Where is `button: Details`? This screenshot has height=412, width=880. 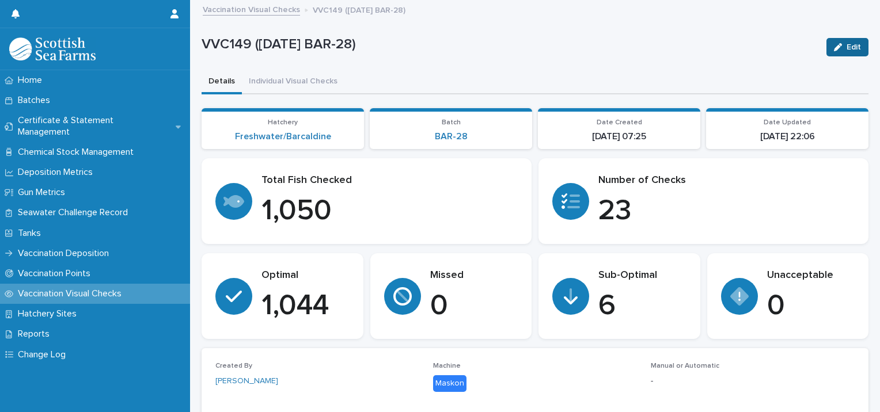
button: Details is located at coordinates (222, 82).